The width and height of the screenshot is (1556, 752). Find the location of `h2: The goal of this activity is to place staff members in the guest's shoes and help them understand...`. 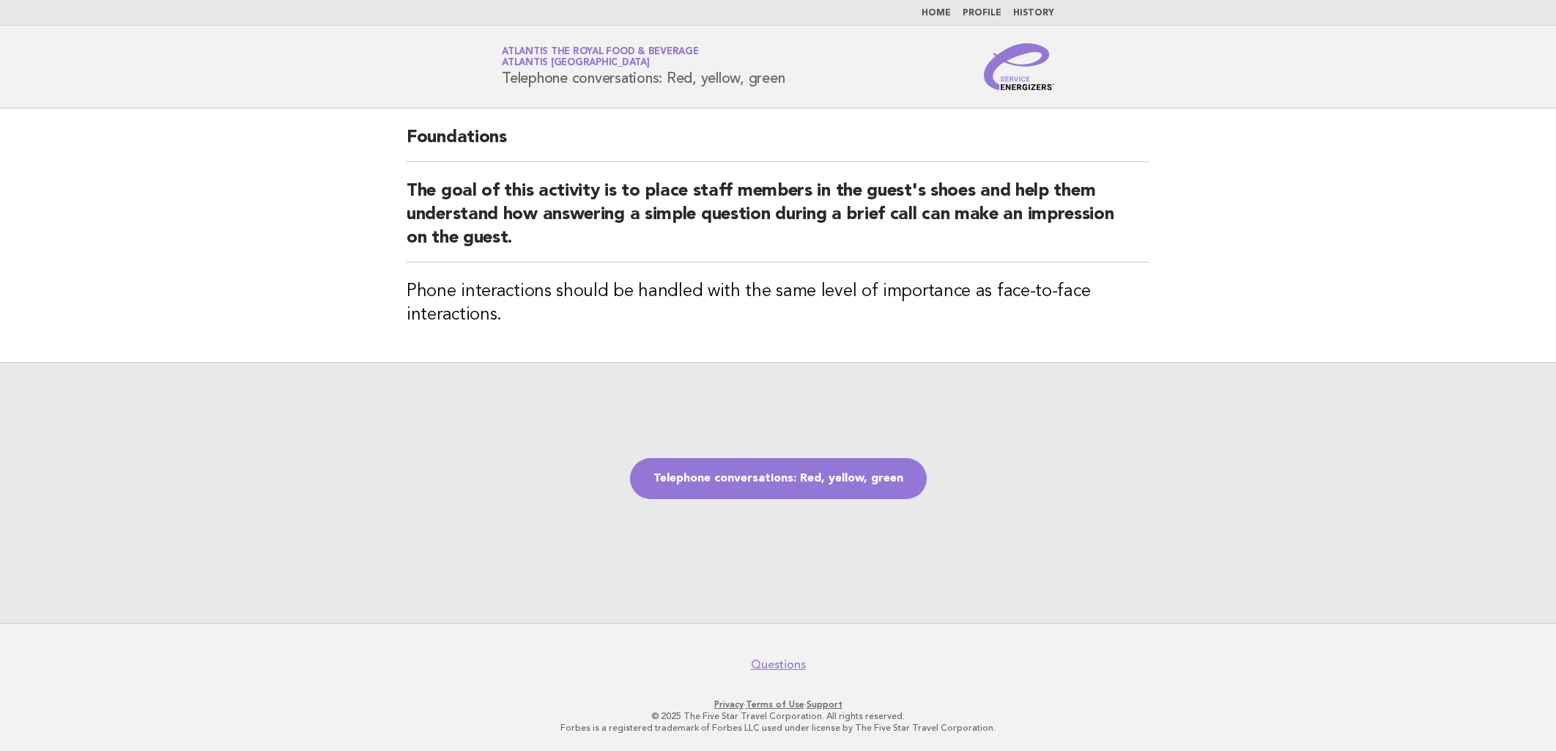

h2: The goal of this activity is to place staff members in the guest's shoes and help them understand... is located at coordinates (778, 220).